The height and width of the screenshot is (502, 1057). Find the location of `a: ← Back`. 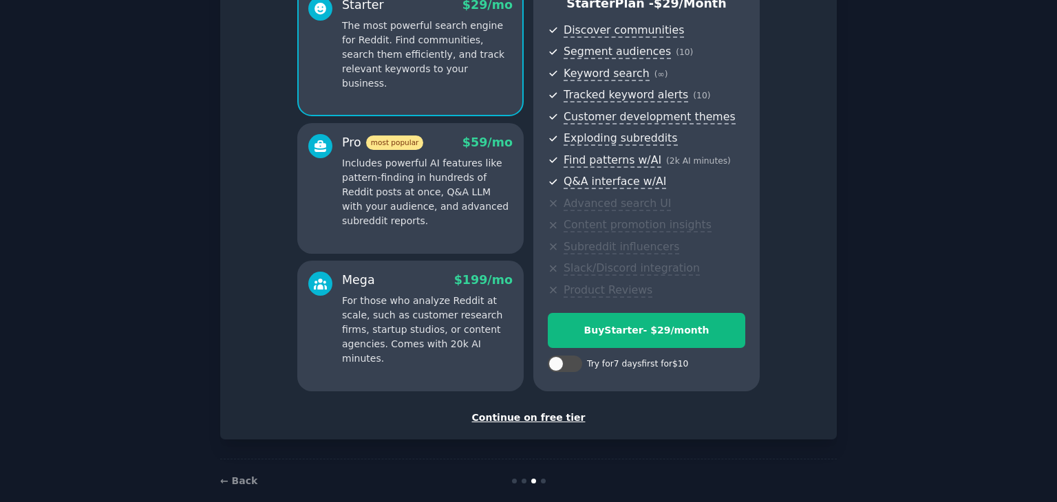

a: ← Back is located at coordinates (239, 481).